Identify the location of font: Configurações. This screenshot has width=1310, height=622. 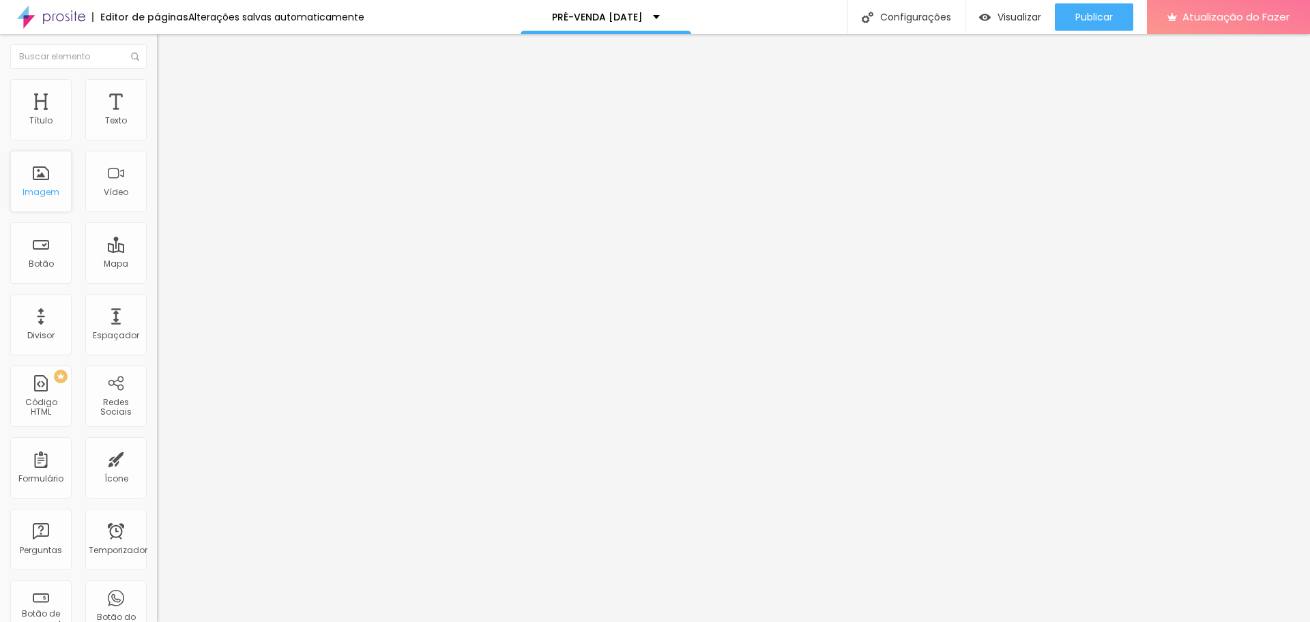
(916, 17).